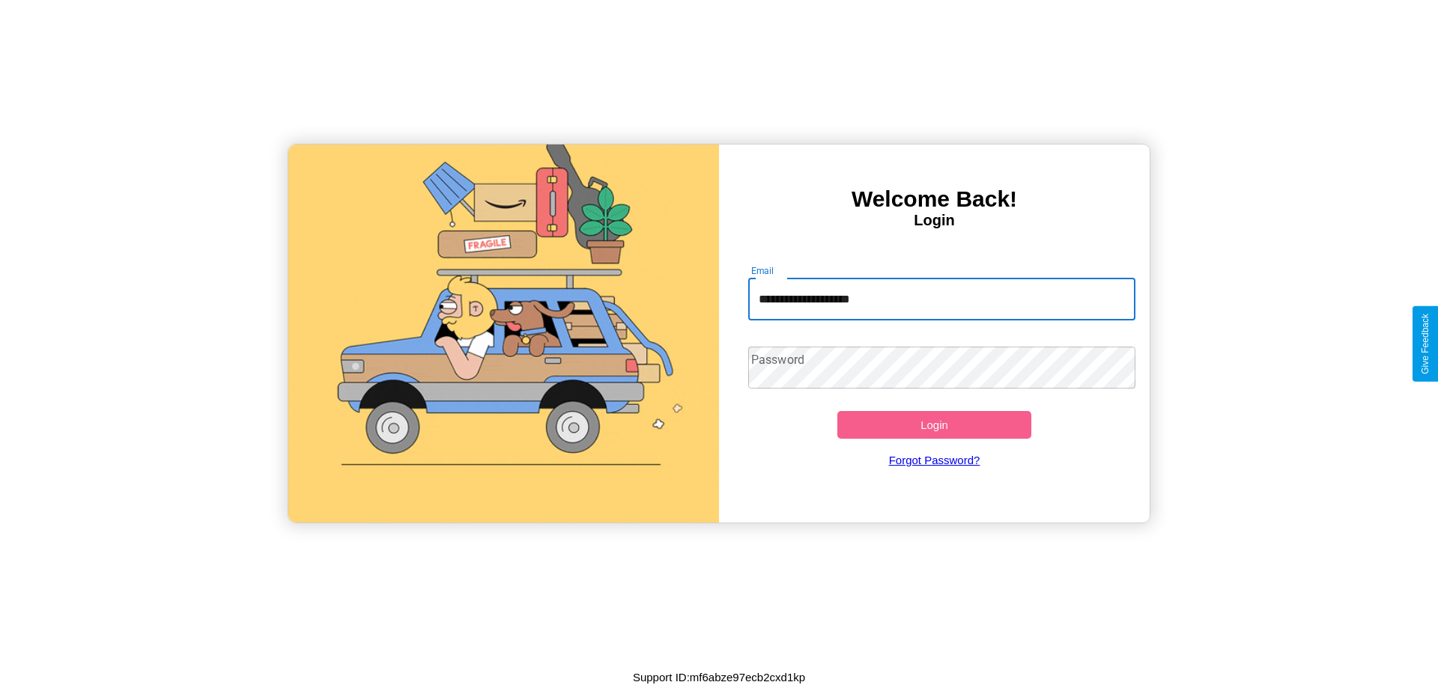  What do you see at coordinates (762, 270) in the screenshot?
I see `label: Email` at bounding box center [762, 270].